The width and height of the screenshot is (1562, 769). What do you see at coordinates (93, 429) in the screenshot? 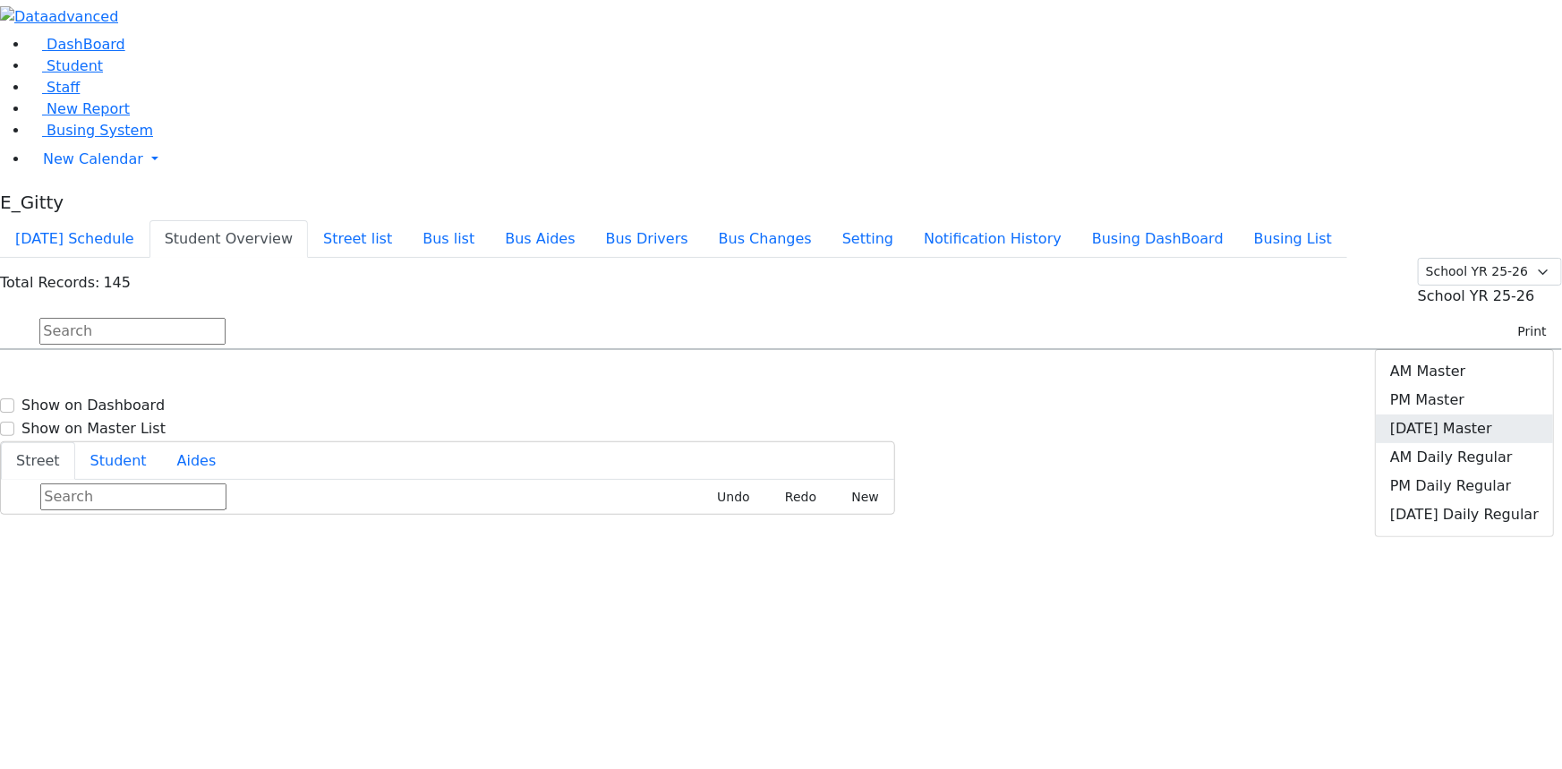
I see `label: Show on Master List` at bounding box center [93, 429].